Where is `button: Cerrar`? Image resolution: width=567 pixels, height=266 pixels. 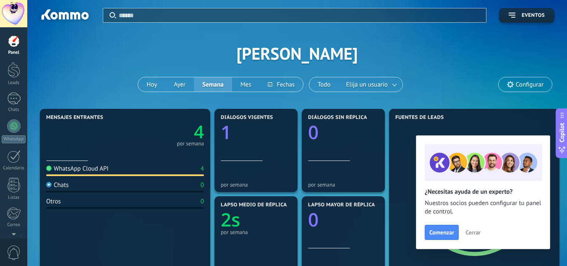
button: Cerrar is located at coordinates (473, 232).